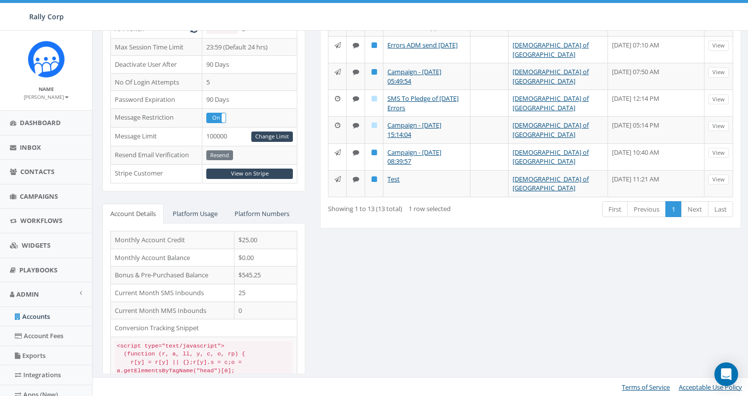 The image size is (748, 396). I want to click on span: Rally Corp, so click(46, 16).